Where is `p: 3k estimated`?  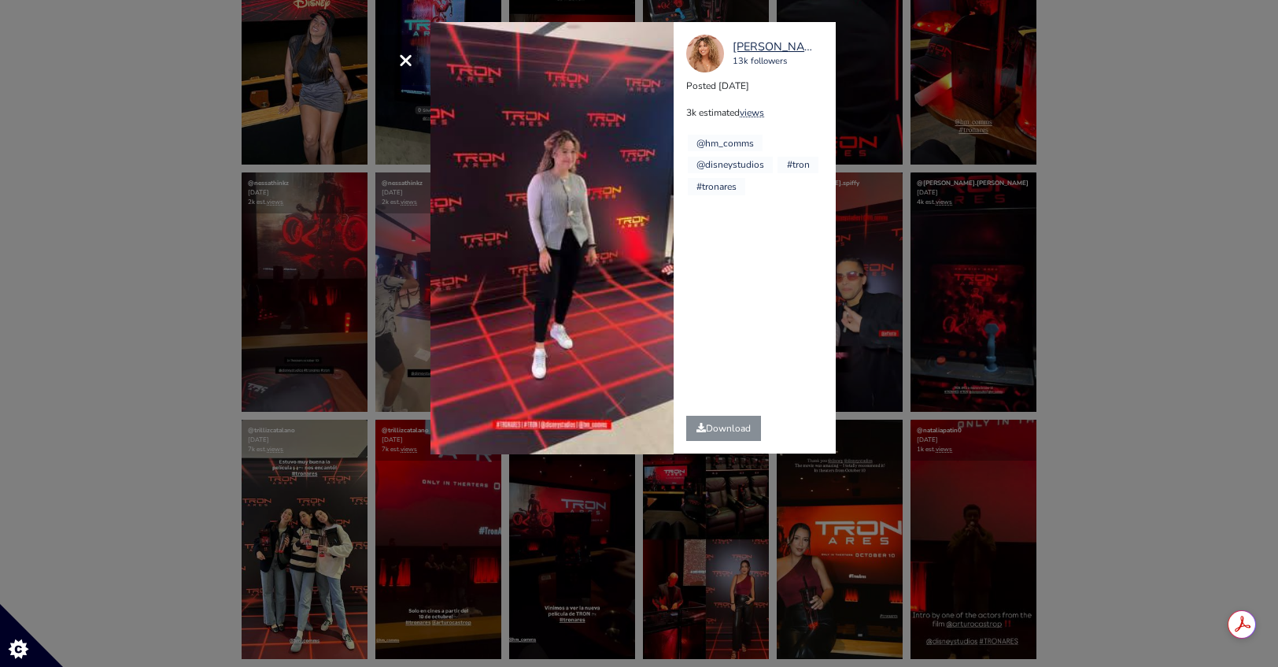 p: 3k estimated is located at coordinates (760, 113).